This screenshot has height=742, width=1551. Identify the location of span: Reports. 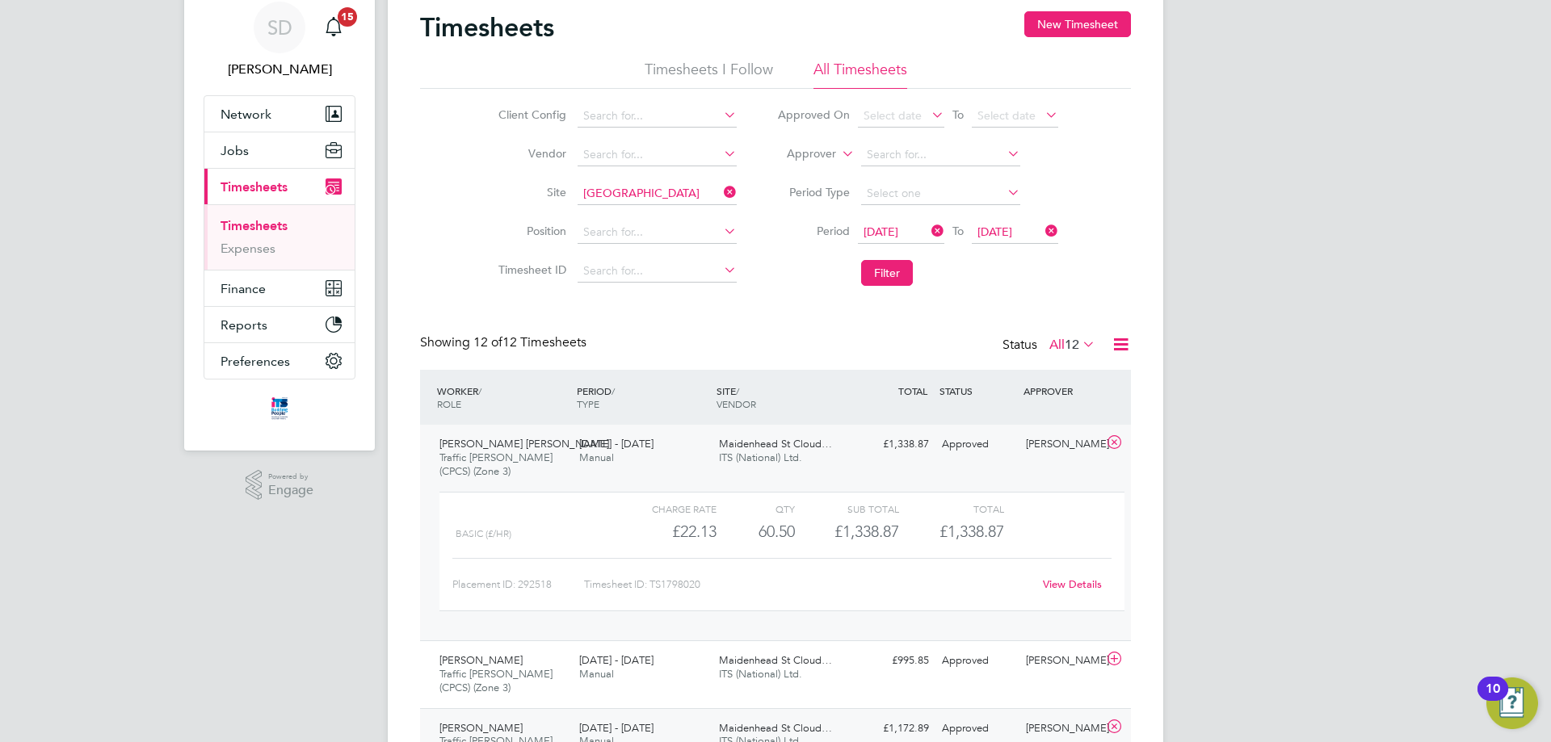
(244, 325).